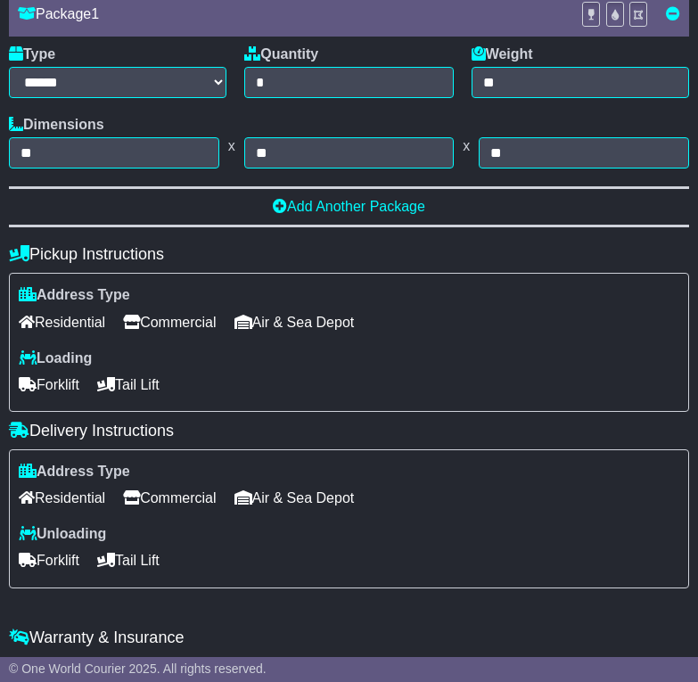  What do you see at coordinates (349, 206) in the screenshot?
I see `a: Add Another Package` at bounding box center [349, 206].